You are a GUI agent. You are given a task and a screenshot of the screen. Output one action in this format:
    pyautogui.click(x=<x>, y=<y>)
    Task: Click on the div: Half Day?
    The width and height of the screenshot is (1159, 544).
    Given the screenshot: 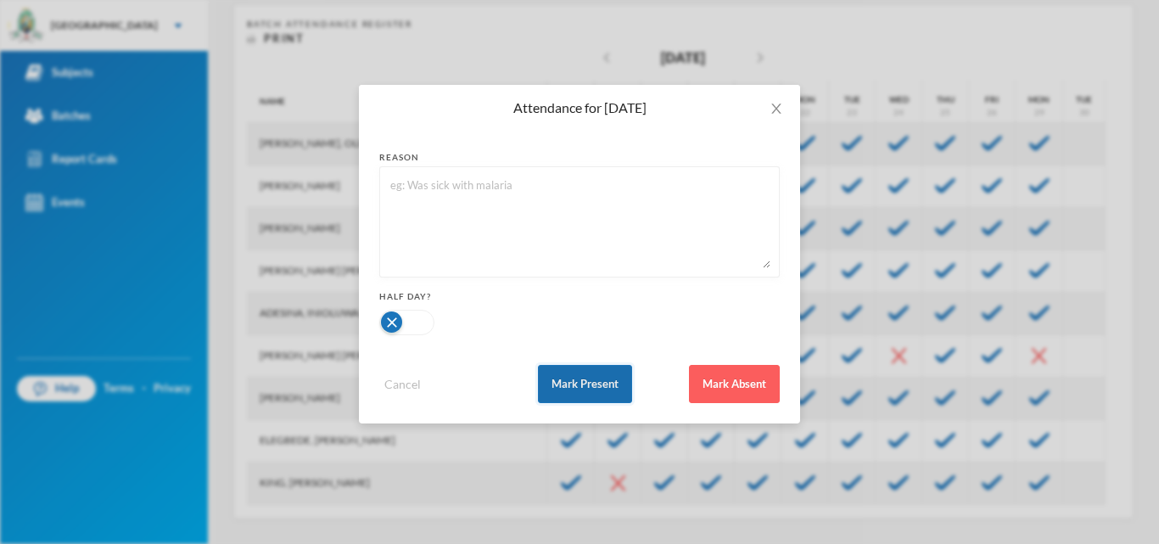 What is the action you would take?
    pyautogui.click(x=579, y=296)
    